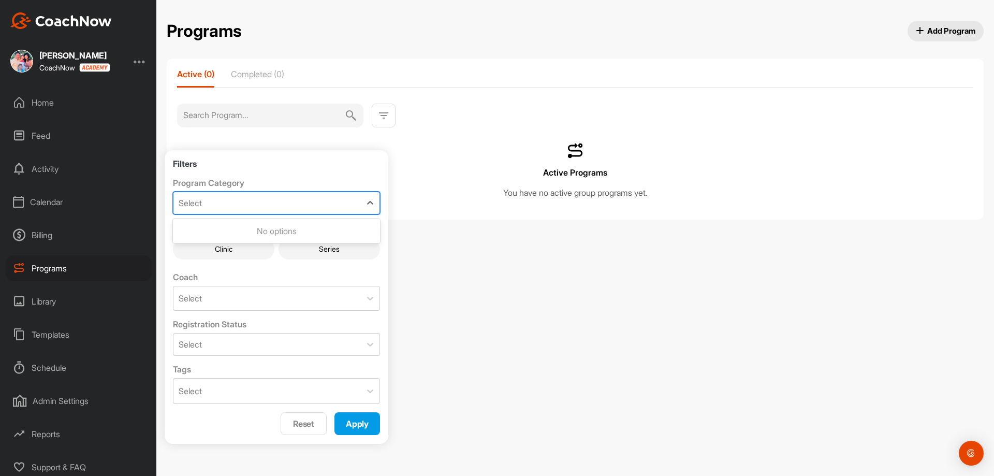 This screenshot has height=476, width=994. I want to click on button: Series, so click(329, 249).